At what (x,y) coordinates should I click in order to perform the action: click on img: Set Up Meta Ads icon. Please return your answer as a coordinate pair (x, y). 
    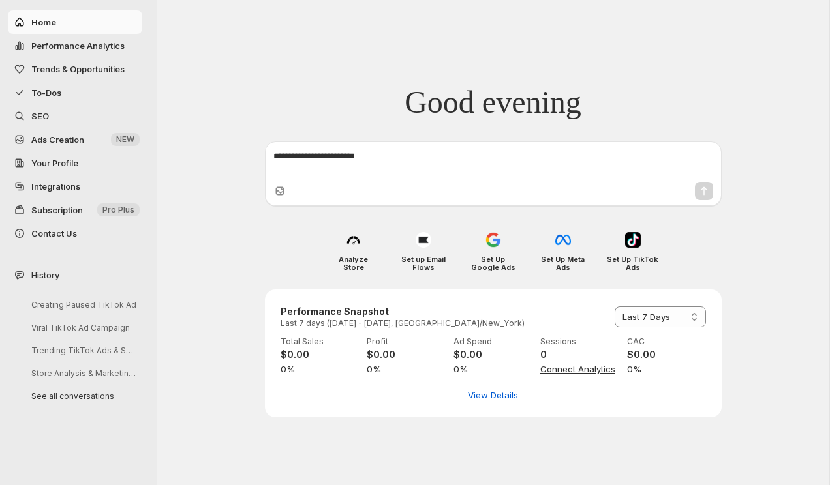
    Looking at the image, I should click on (563, 240).